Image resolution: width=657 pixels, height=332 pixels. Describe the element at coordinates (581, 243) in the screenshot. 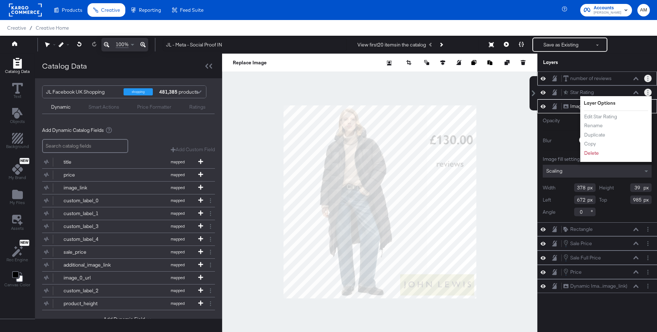

I see `div: Sale Price` at that location.